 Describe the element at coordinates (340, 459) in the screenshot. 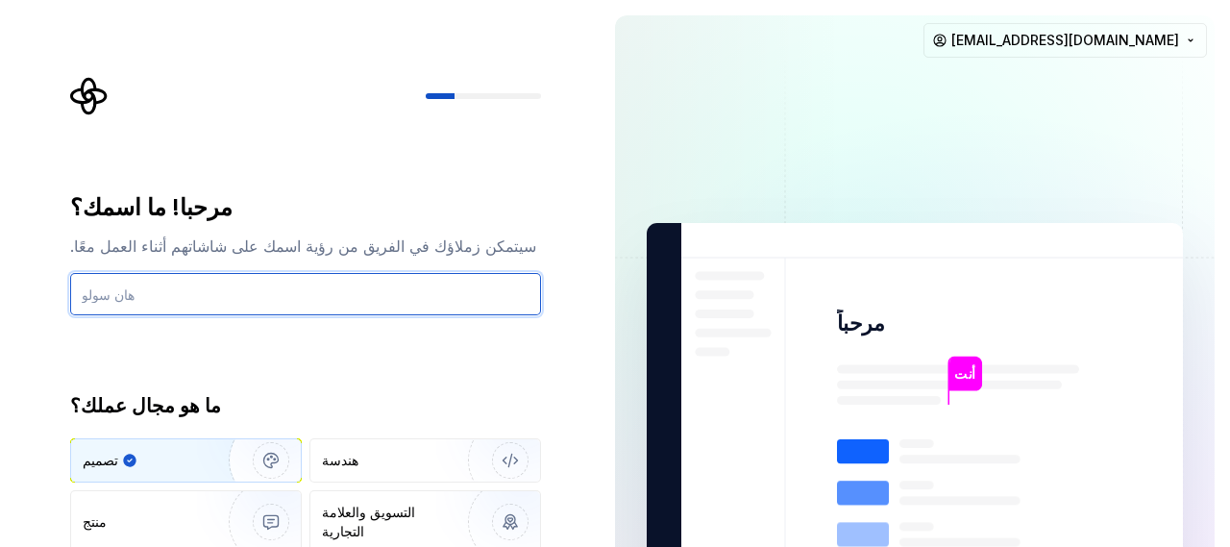

I see `font: هندسة` at that location.